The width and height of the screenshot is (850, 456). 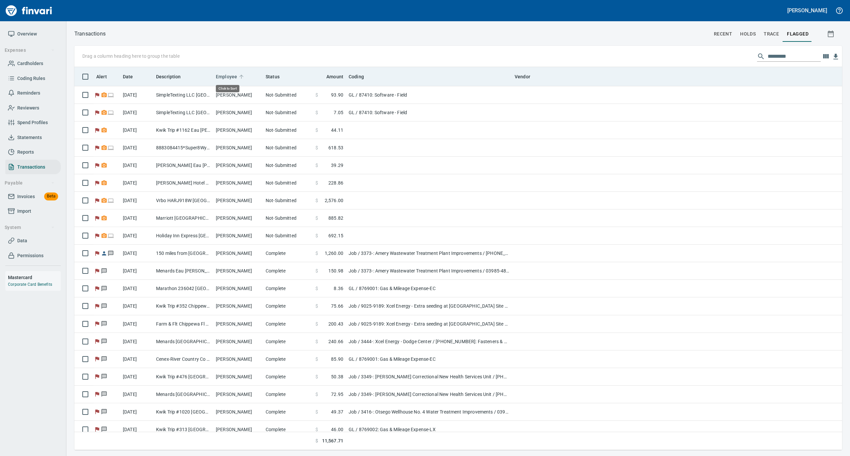 I want to click on button: Expenses, so click(x=30, y=50).